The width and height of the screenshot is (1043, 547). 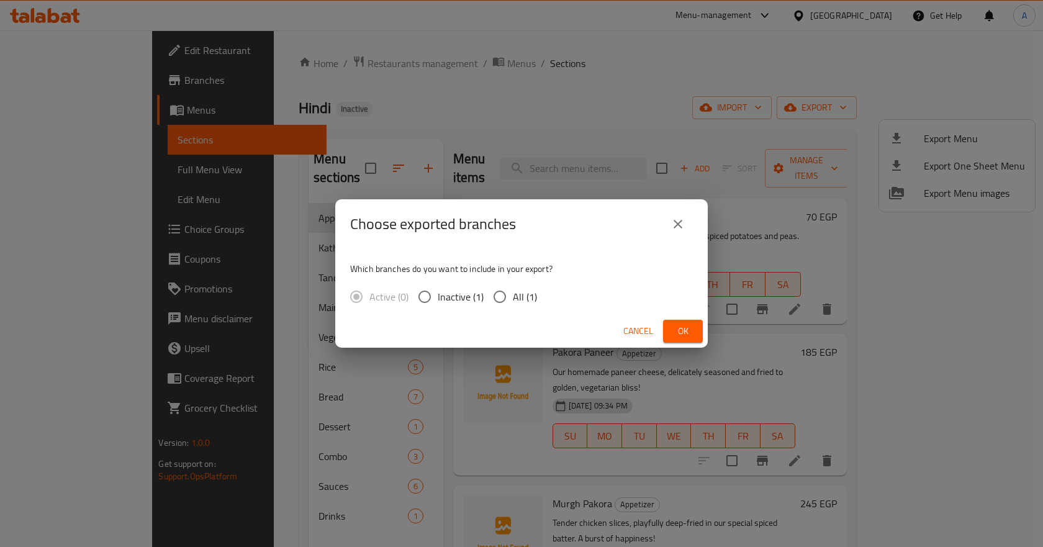 What do you see at coordinates (525, 297) in the screenshot?
I see `span: All (1)` at bounding box center [525, 297].